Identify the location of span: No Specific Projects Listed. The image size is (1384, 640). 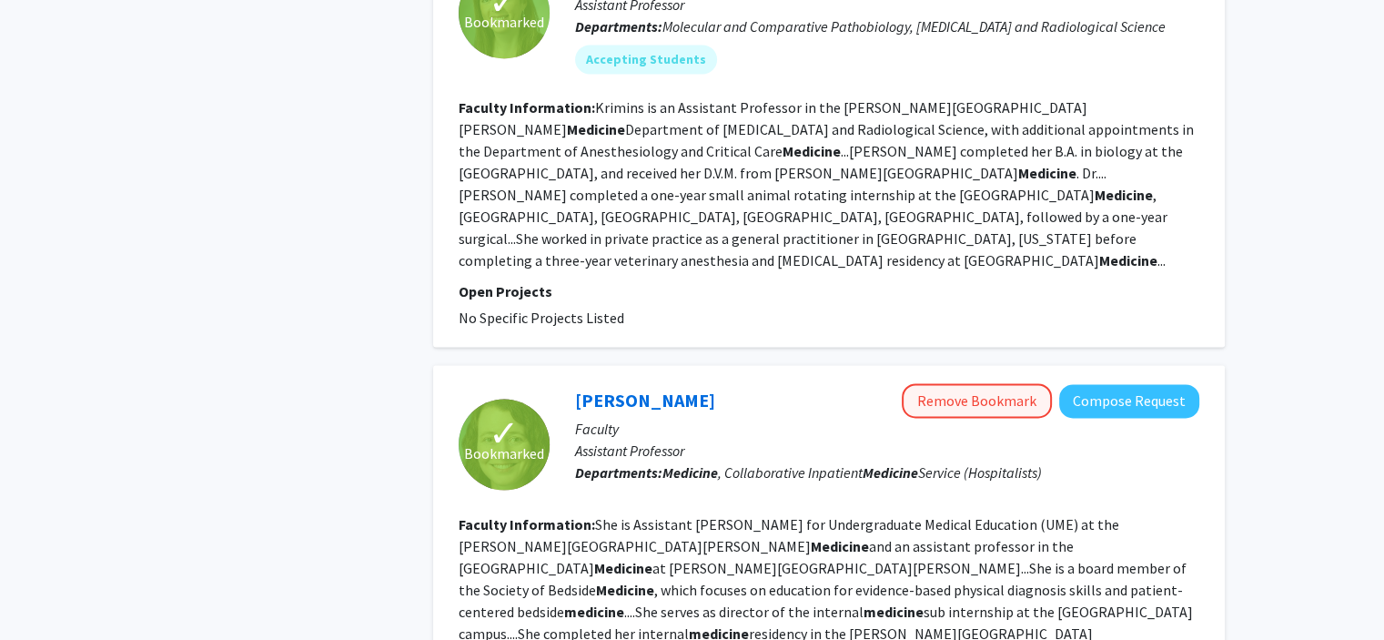
(542, 318).